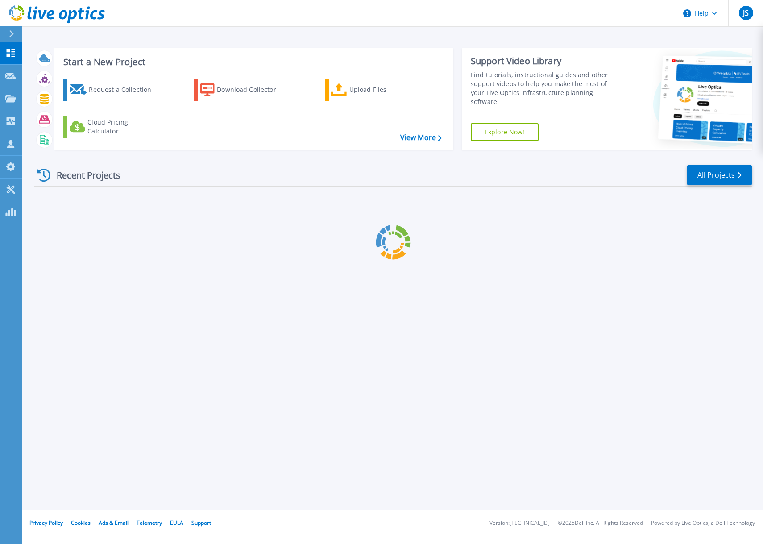 The height and width of the screenshot is (544, 763). I want to click on a: Upload Files, so click(374, 90).